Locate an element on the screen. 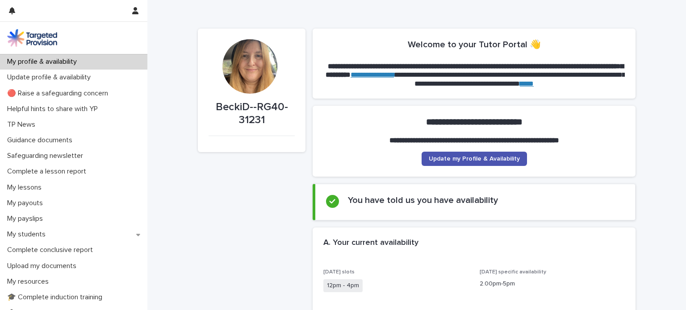  p: My lessons is located at coordinates (26, 188).